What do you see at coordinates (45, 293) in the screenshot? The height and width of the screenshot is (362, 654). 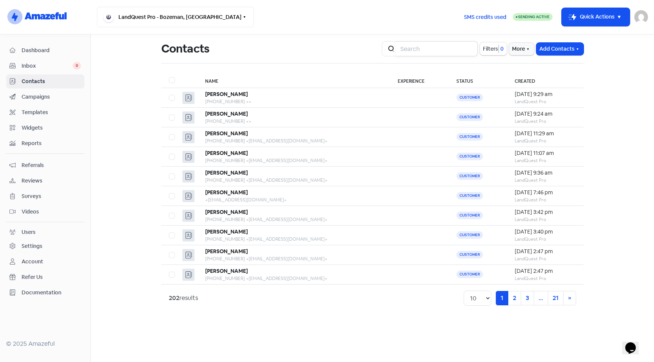 I see `a: Documentation` at bounding box center [45, 293].